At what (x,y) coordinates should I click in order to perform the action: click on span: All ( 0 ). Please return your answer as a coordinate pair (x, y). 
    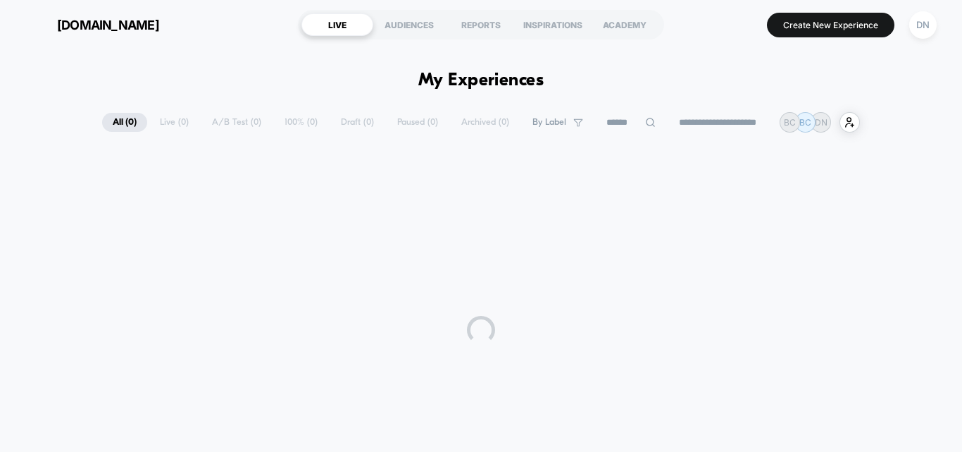
    Looking at the image, I should click on (125, 122).